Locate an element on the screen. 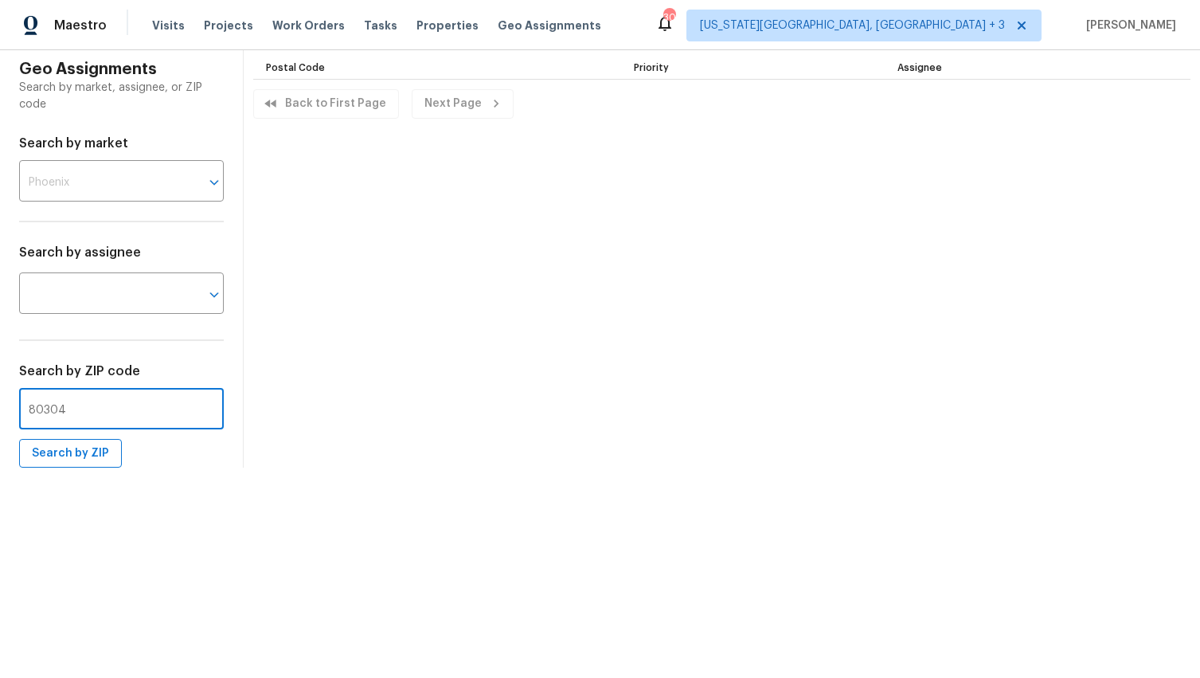 This screenshot has width=1200, height=678. span: Maestro is located at coordinates (80, 25).